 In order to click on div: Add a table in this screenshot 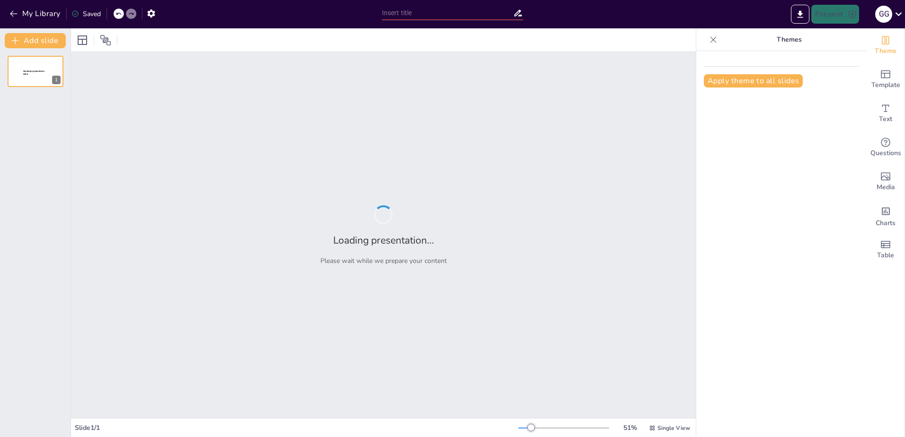, I will do `click(886, 250)`.